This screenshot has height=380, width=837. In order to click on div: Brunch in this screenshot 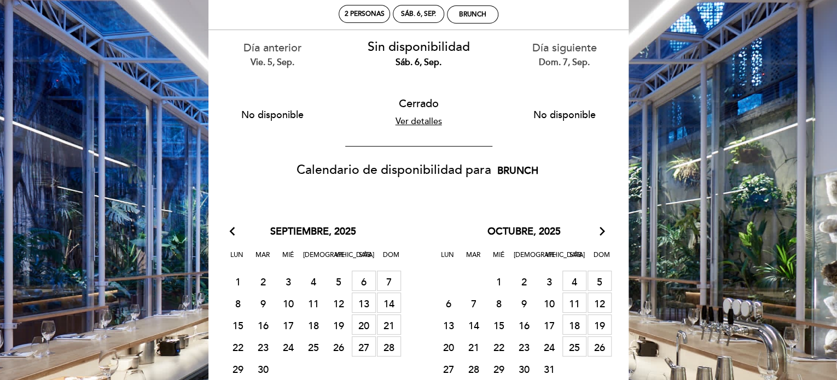, I will do `click(473, 14)`.